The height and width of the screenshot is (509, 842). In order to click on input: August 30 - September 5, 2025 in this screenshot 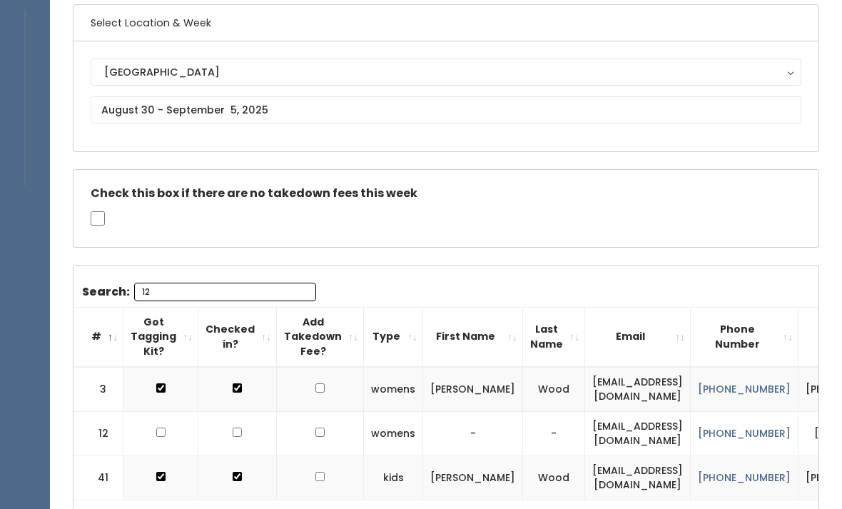, I will do `click(446, 111)`.